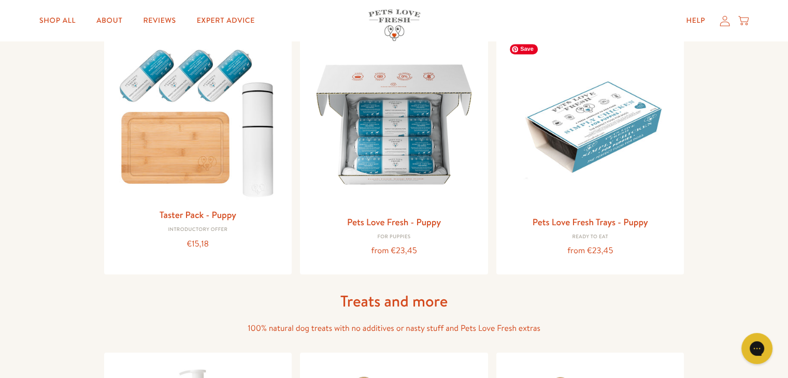 The height and width of the screenshot is (378, 788). Describe the element at coordinates (394, 329) in the screenshot. I see `span: 100% natural dog treats with no additives or nasty stuff and Pets Love Fresh extras` at that location.